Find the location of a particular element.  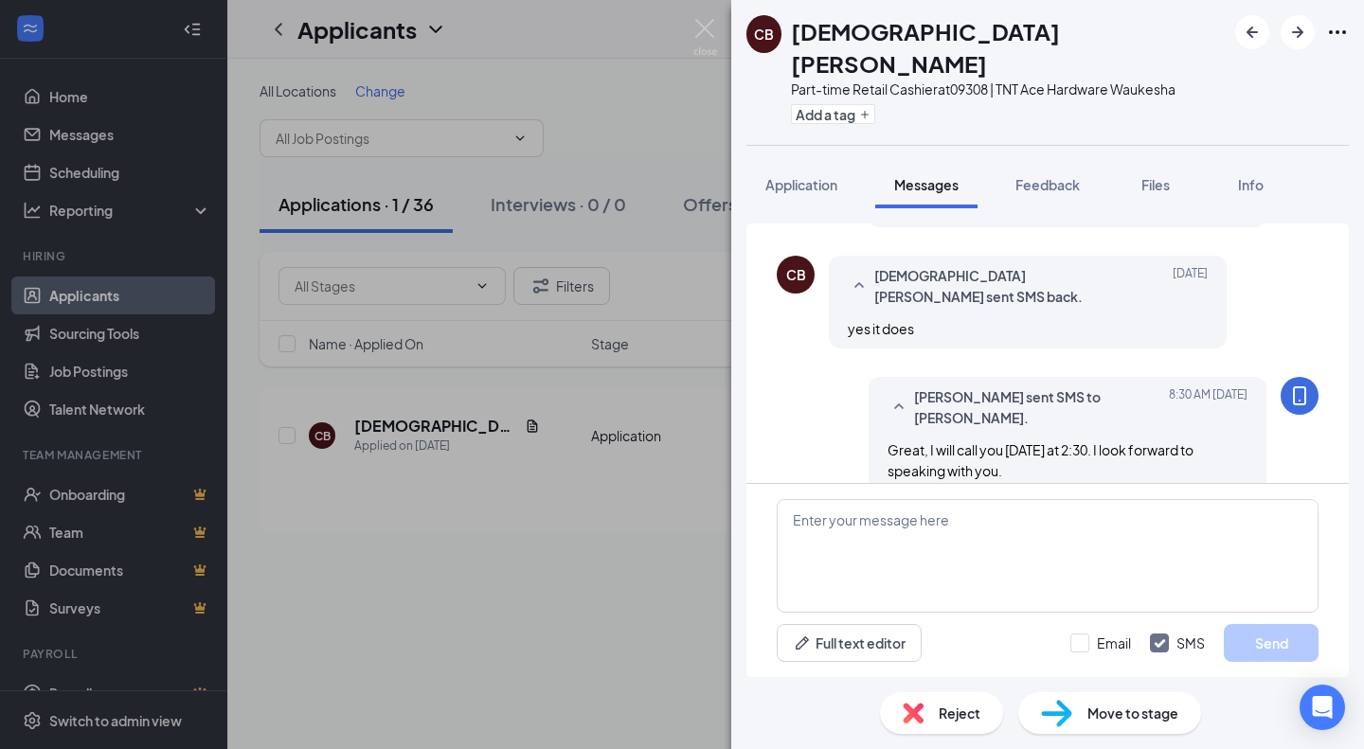

span: Move to stage is located at coordinates (1133, 713).